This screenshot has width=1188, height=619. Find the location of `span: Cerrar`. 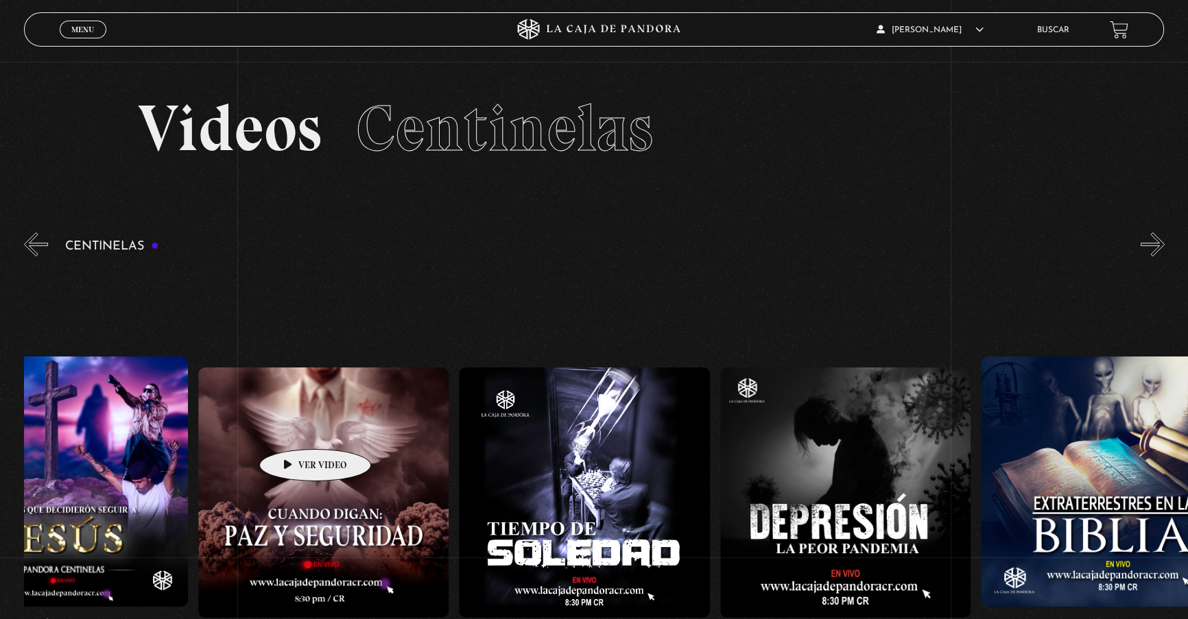

span: Cerrar is located at coordinates (82, 42).